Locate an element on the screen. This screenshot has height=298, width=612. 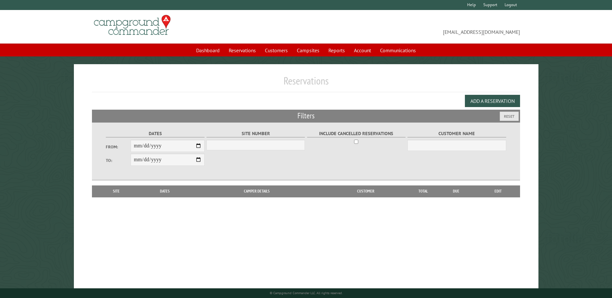
a: Reports is located at coordinates (337, 50).